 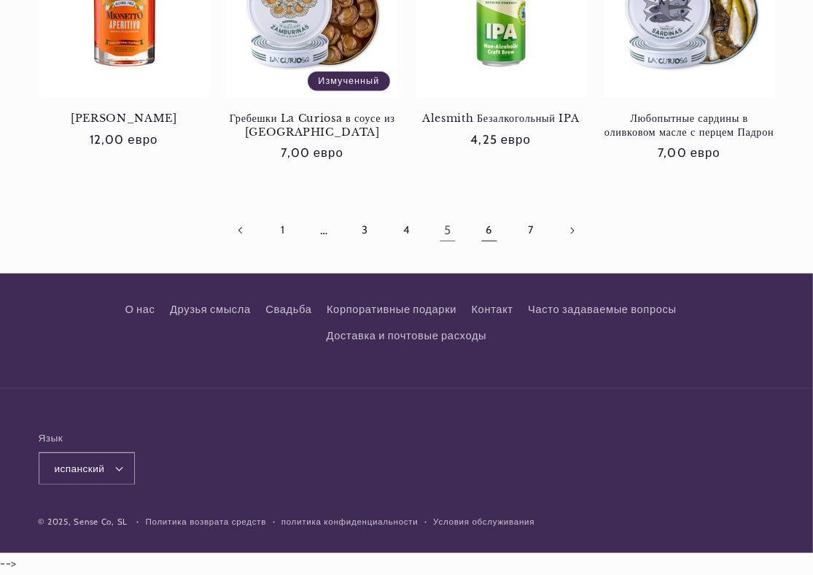 I want to click on a: Страница 4, so click(x=406, y=230).